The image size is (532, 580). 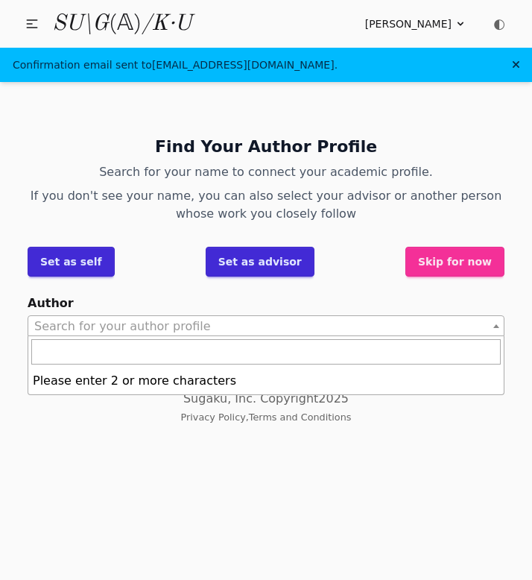 I want to click on a: Privacy Policy, so click(x=213, y=417).